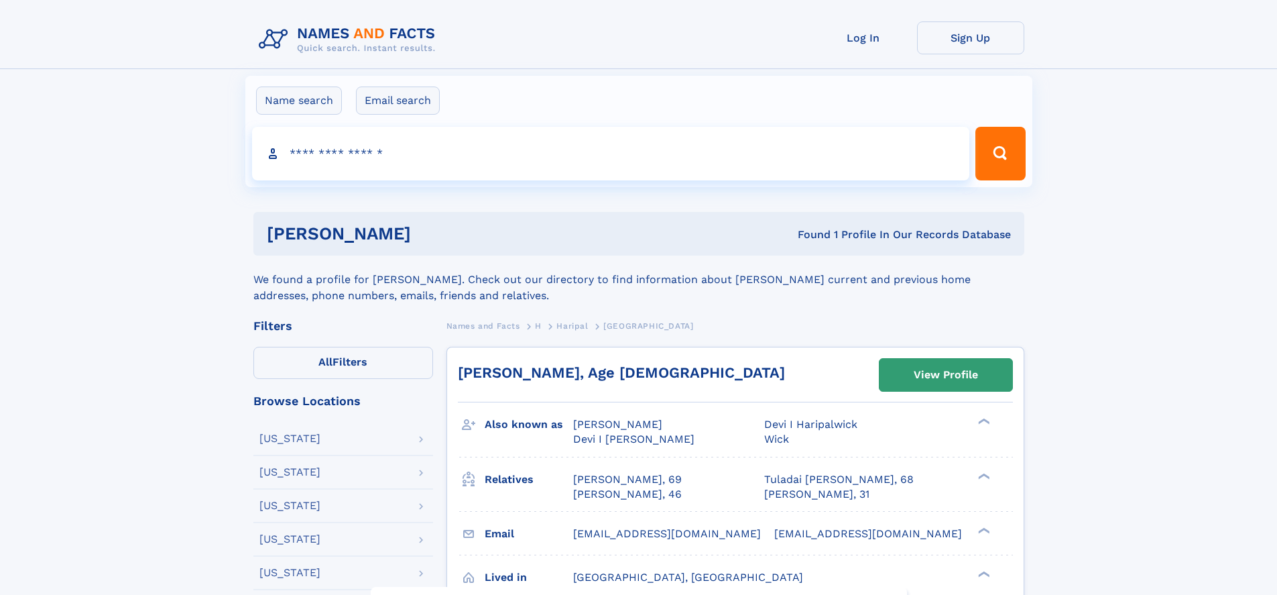 The height and width of the screenshot is (595, 1277). I want to click on label: Name search, so click(299, 101).